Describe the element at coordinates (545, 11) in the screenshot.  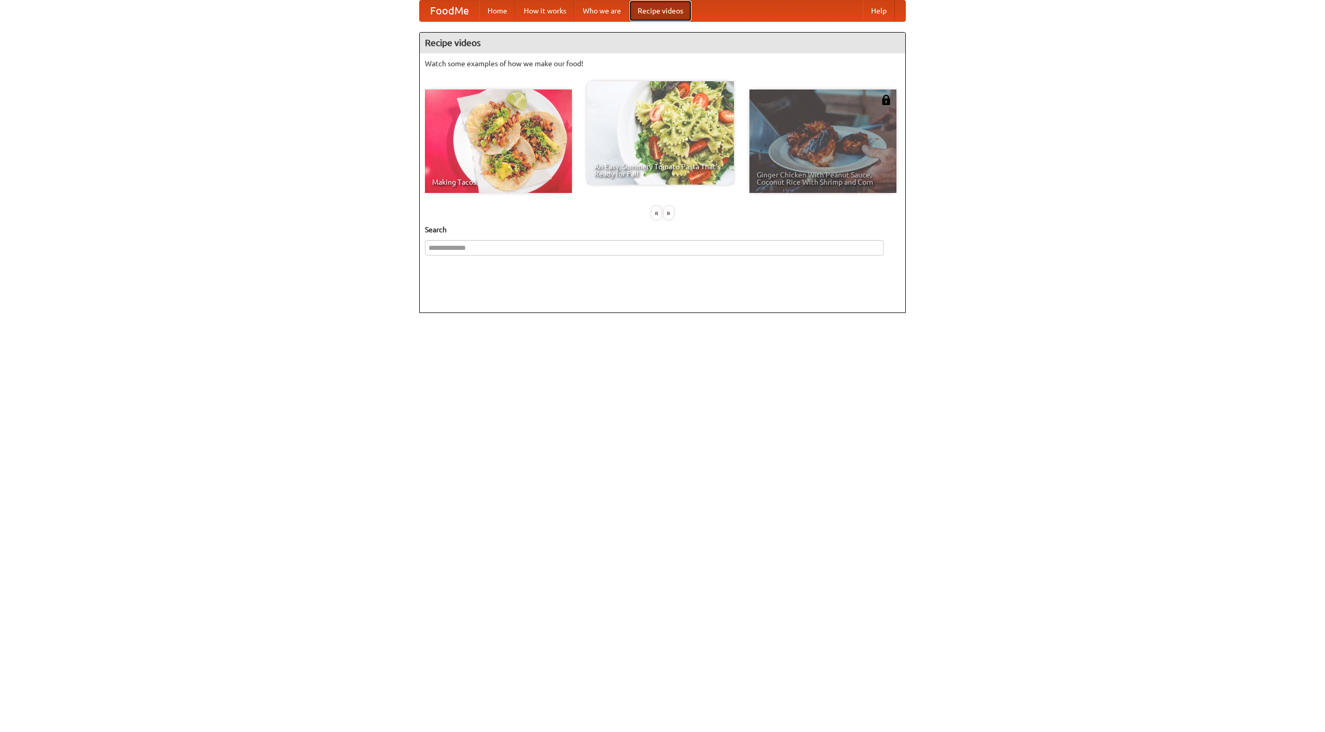
I see `a: How it works` at that location.